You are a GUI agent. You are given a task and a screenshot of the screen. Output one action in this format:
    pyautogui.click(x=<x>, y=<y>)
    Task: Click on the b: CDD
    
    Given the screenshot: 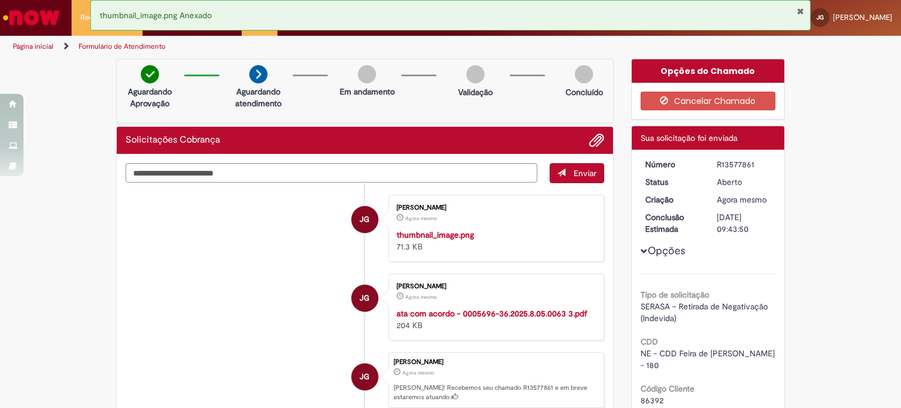 What is the action you would take?
    pyautogui.click(x=649, y=341)
    